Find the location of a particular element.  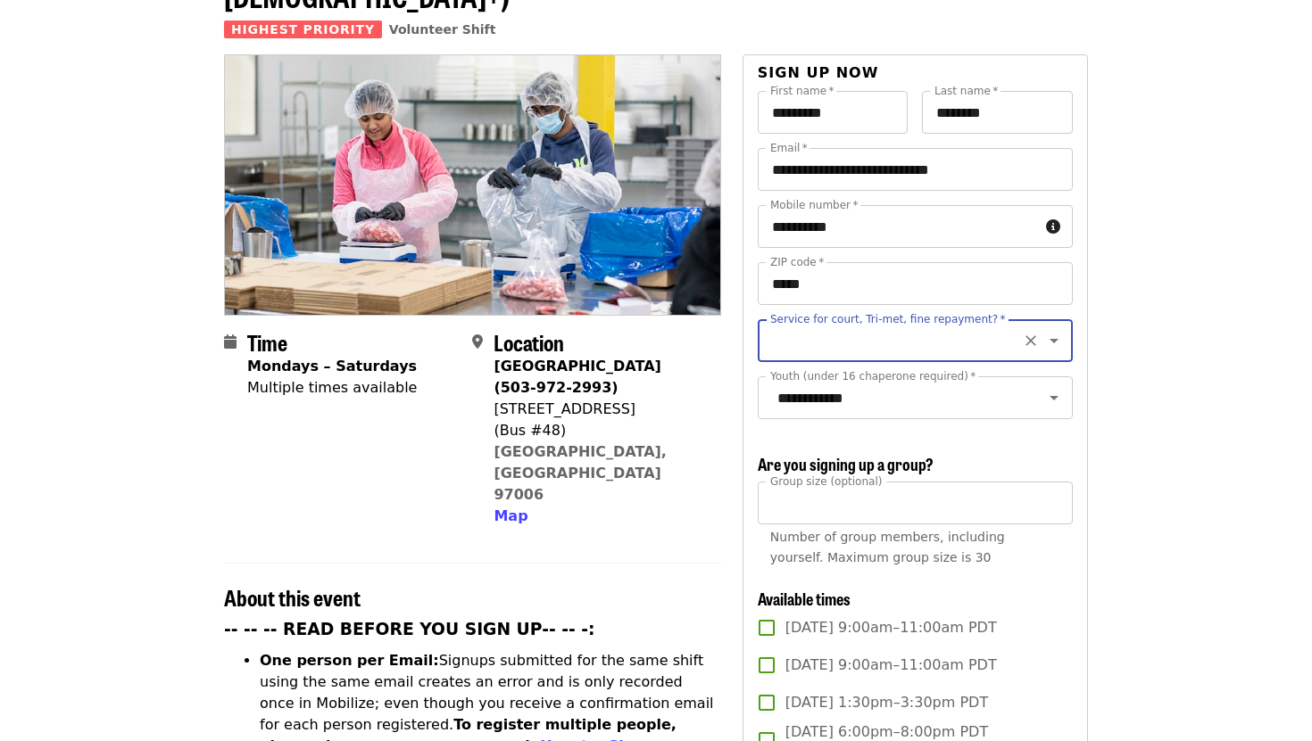

label: Mobile number is located at coordinates (814, 205).